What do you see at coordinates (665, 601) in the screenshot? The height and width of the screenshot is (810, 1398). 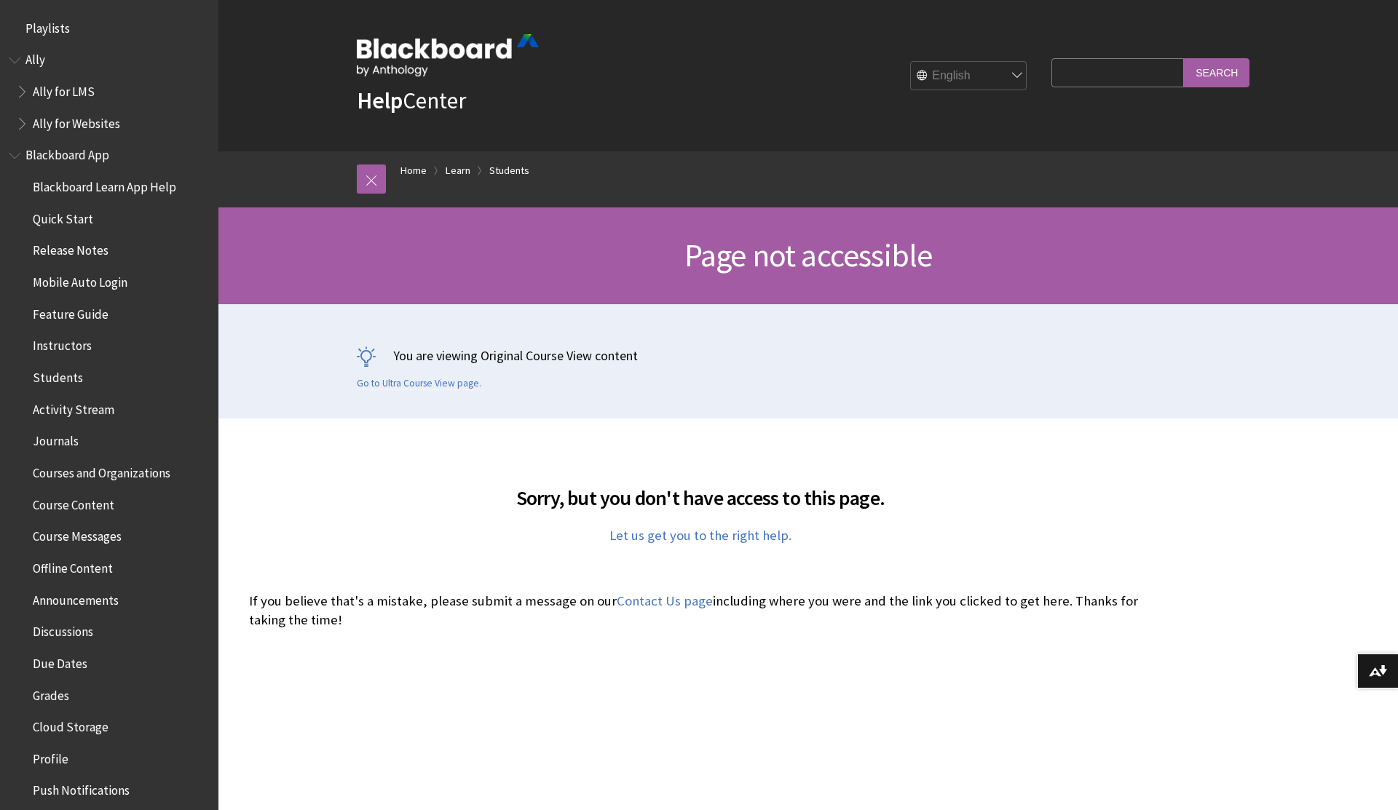 I see `a: Contact Us page` at bounding box center [665, 601].